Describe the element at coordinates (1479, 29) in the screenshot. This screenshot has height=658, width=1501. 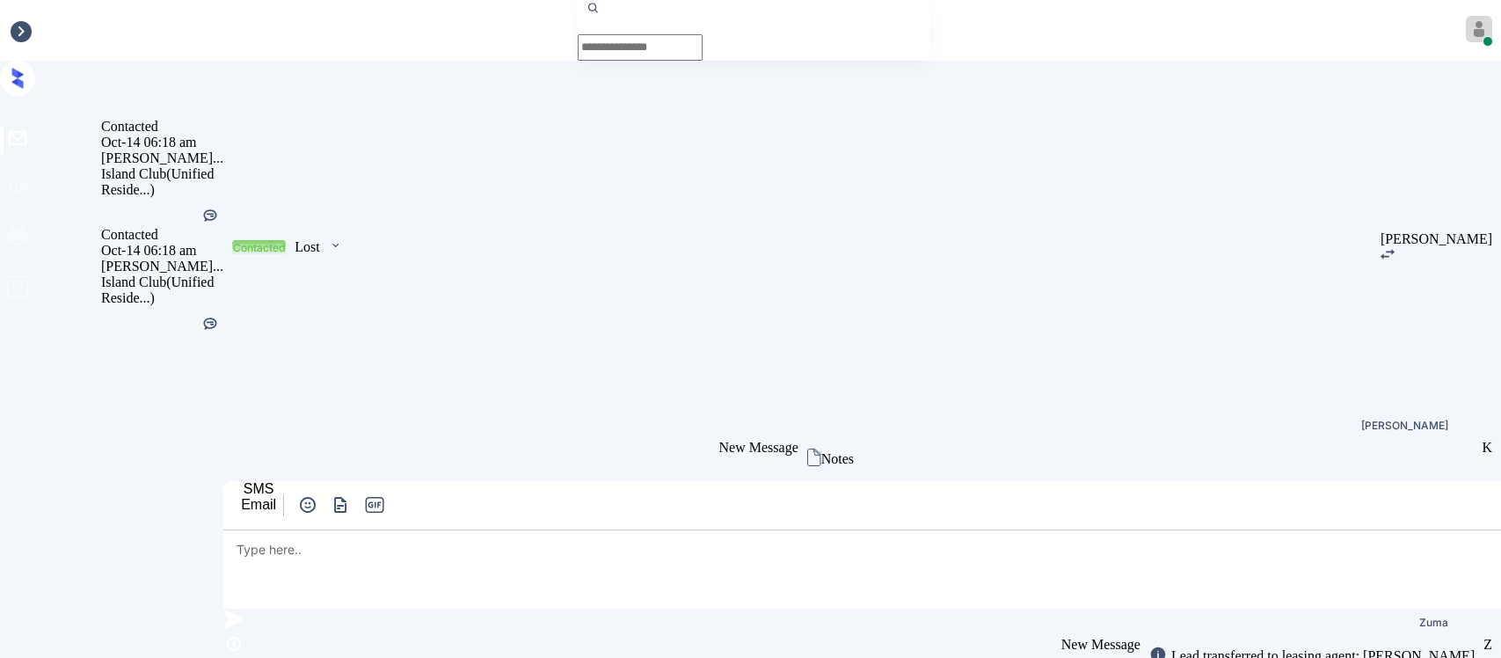
I see `img: avatar` at that location.